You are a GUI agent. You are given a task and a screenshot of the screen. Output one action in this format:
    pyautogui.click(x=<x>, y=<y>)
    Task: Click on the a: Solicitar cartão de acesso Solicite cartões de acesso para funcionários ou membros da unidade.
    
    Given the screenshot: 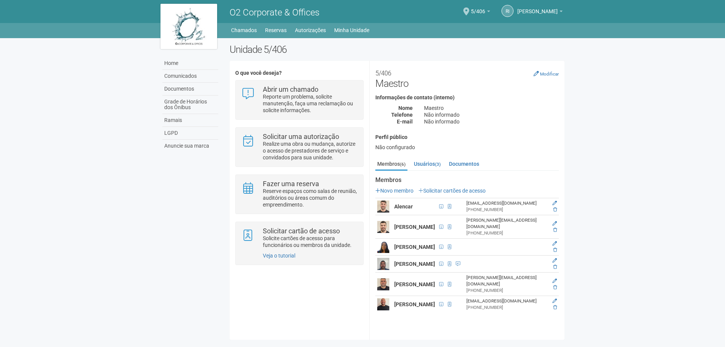 What is the action you would take?
    pyautogui.click(x=299, y=238)
    